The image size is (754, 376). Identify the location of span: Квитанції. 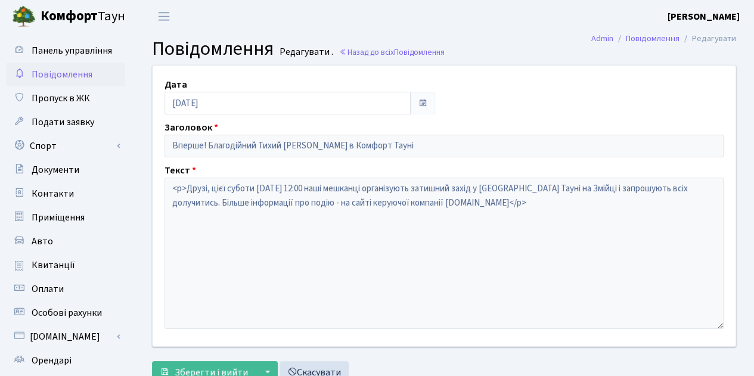
(53, 265).